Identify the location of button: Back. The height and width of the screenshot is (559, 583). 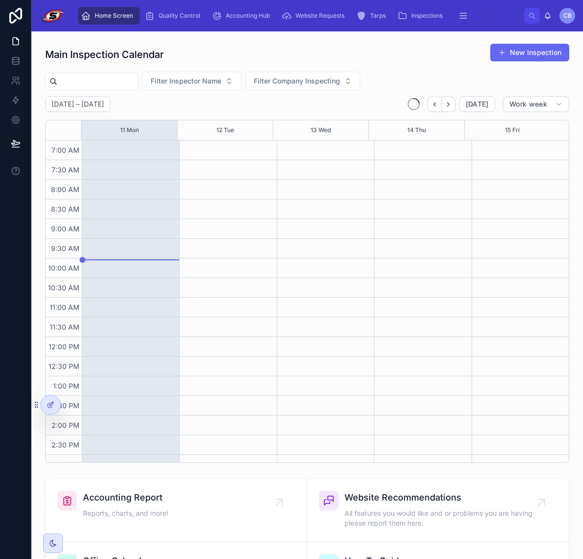
(434, 104).